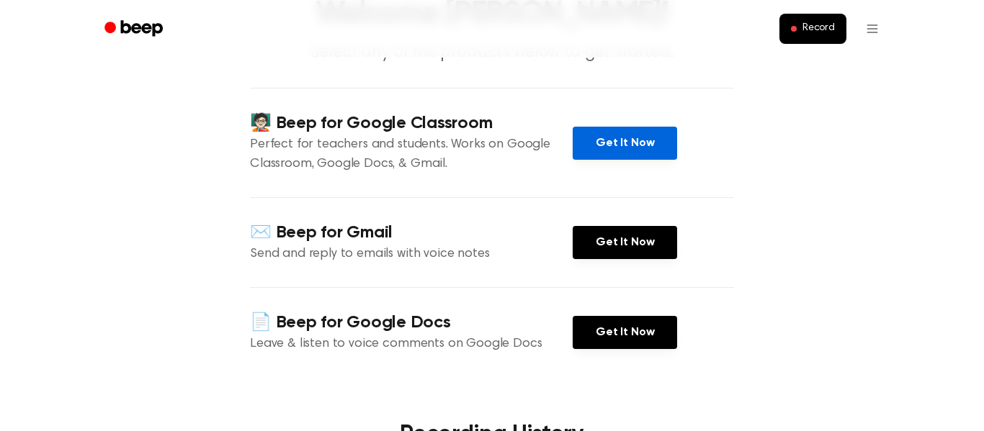 This screenshot has height=431, width=984. I want to click on span: Record, so click(818, 29).